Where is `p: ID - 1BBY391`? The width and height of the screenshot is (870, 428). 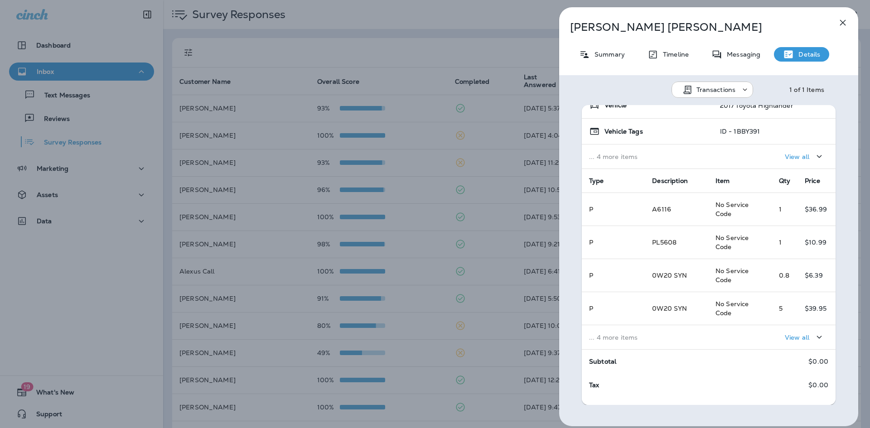 p: ID - 1BBY391 is located at coordinates (740, 131).